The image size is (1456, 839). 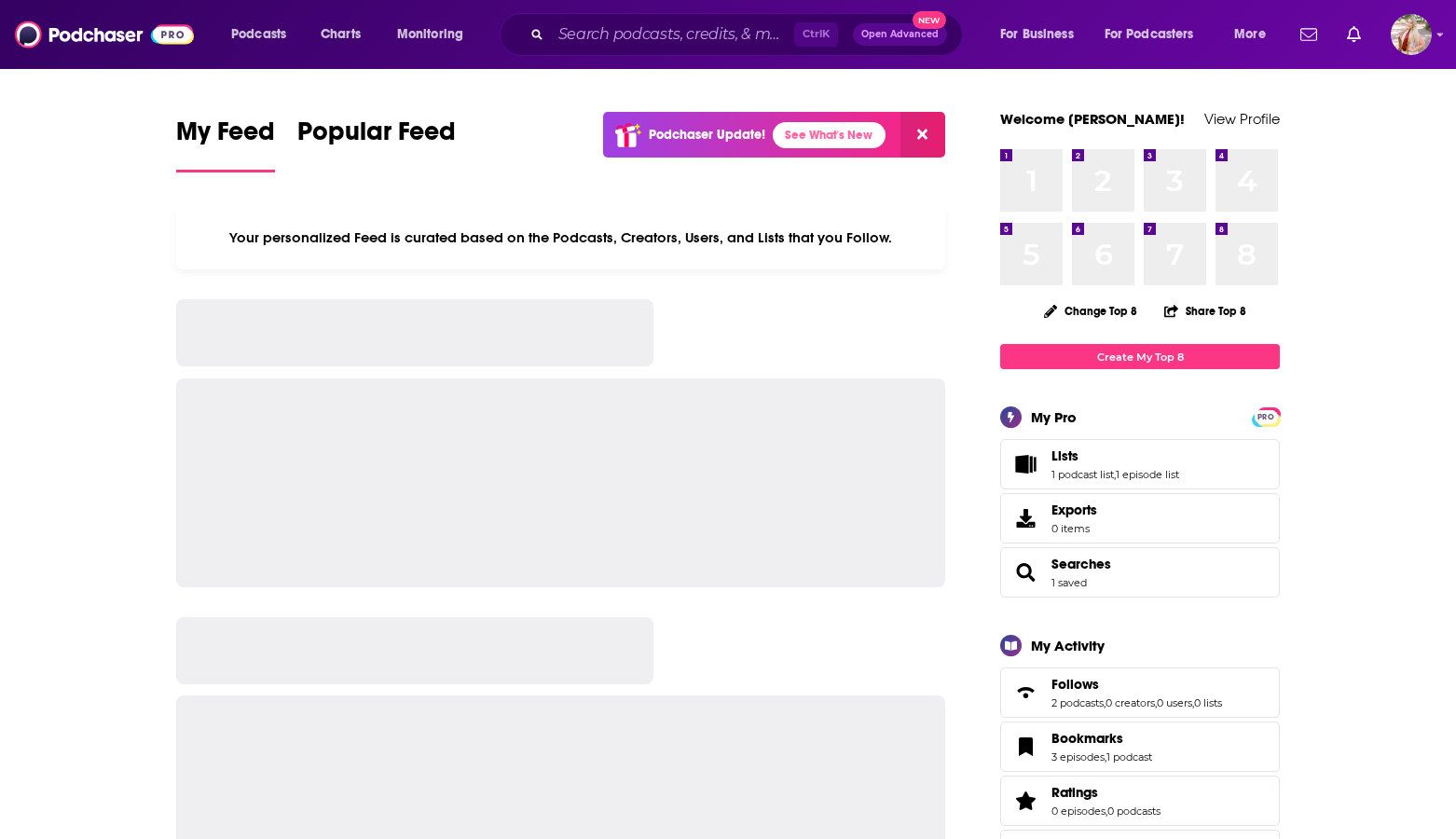 I want to click on span: 0 items, so click(x=1073, y=528).